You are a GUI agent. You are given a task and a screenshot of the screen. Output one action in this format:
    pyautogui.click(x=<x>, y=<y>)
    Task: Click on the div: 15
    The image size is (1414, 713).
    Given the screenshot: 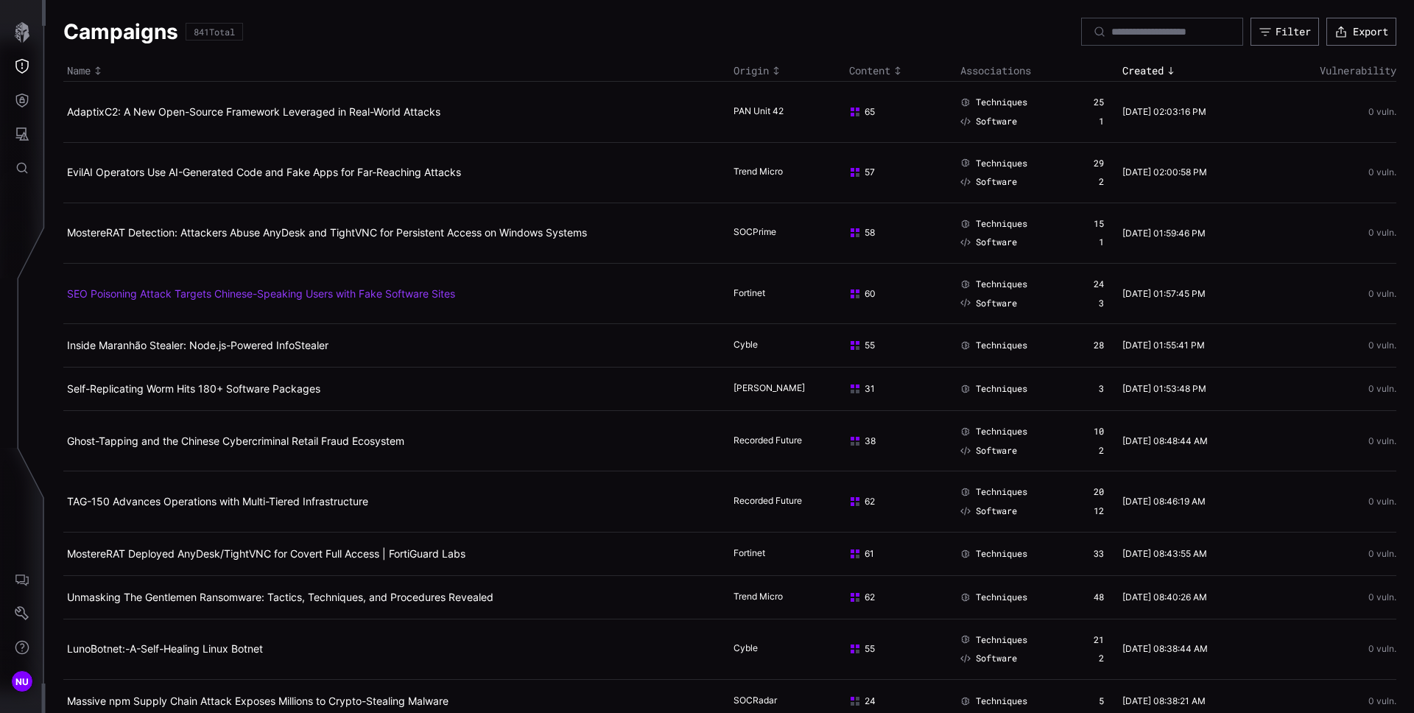 What is the action you would take?
    pyautogui.click(x=1098, y=224)
    